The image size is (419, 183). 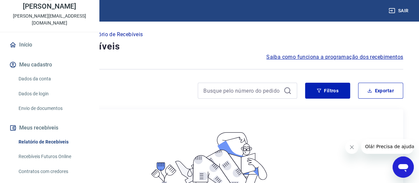 What do you see at coordinates (53, 141) in the screenshot?
I see `a: Relatório de Recebíveis` at bounding box center [53, 141].